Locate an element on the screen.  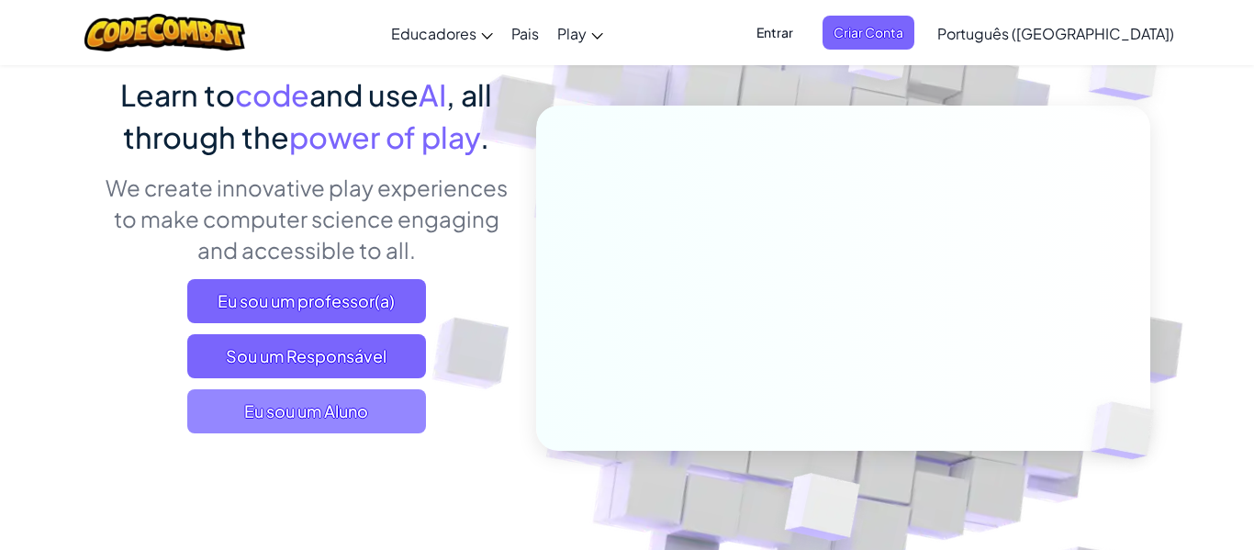
span: Play is located at coordinates (572, 33).